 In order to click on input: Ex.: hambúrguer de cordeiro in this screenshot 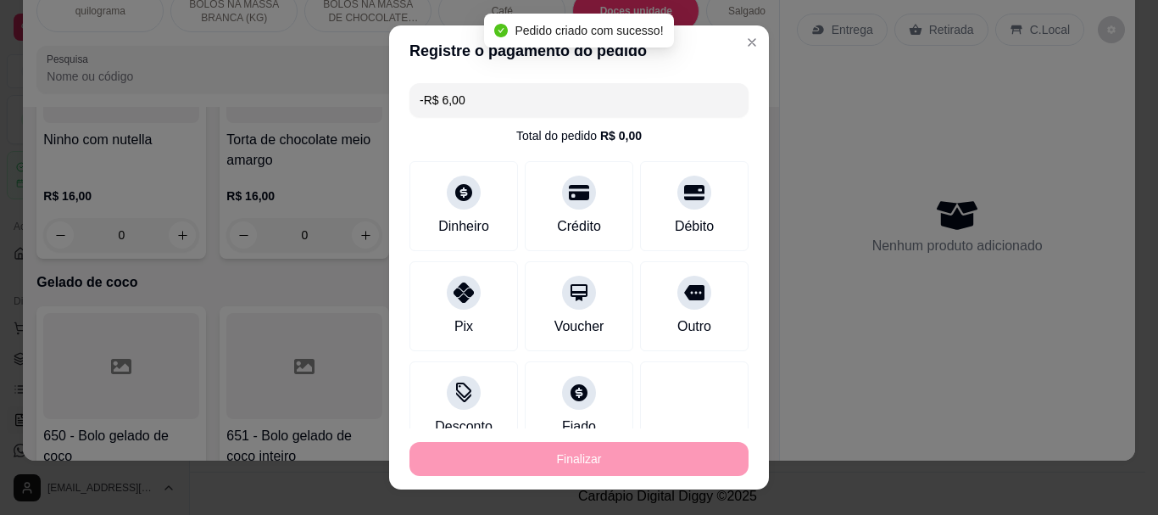, I will do `click(579, 100)`.